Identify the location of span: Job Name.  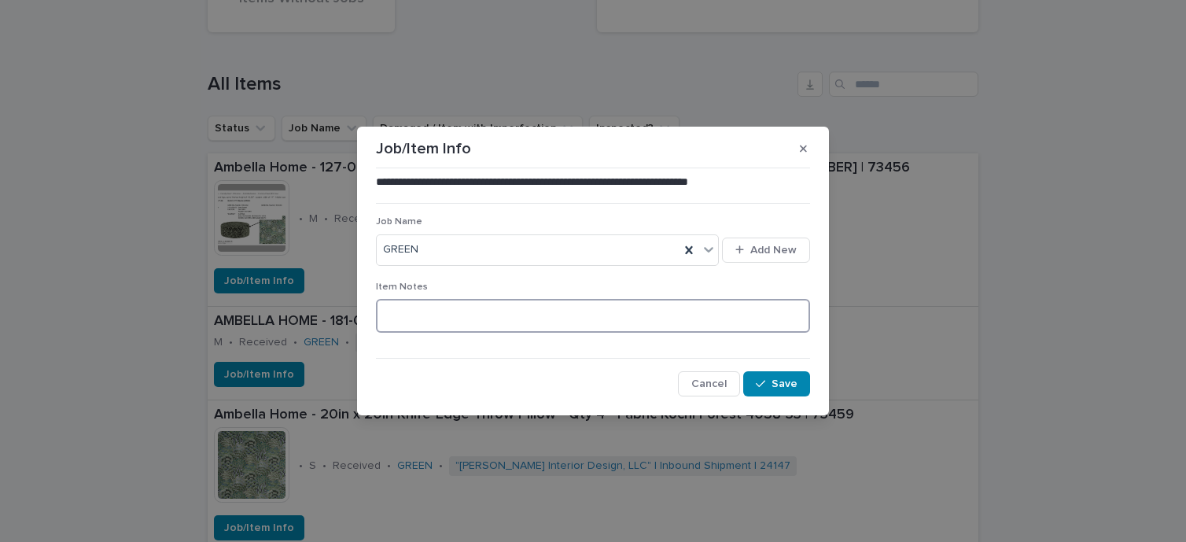
(399, 222).